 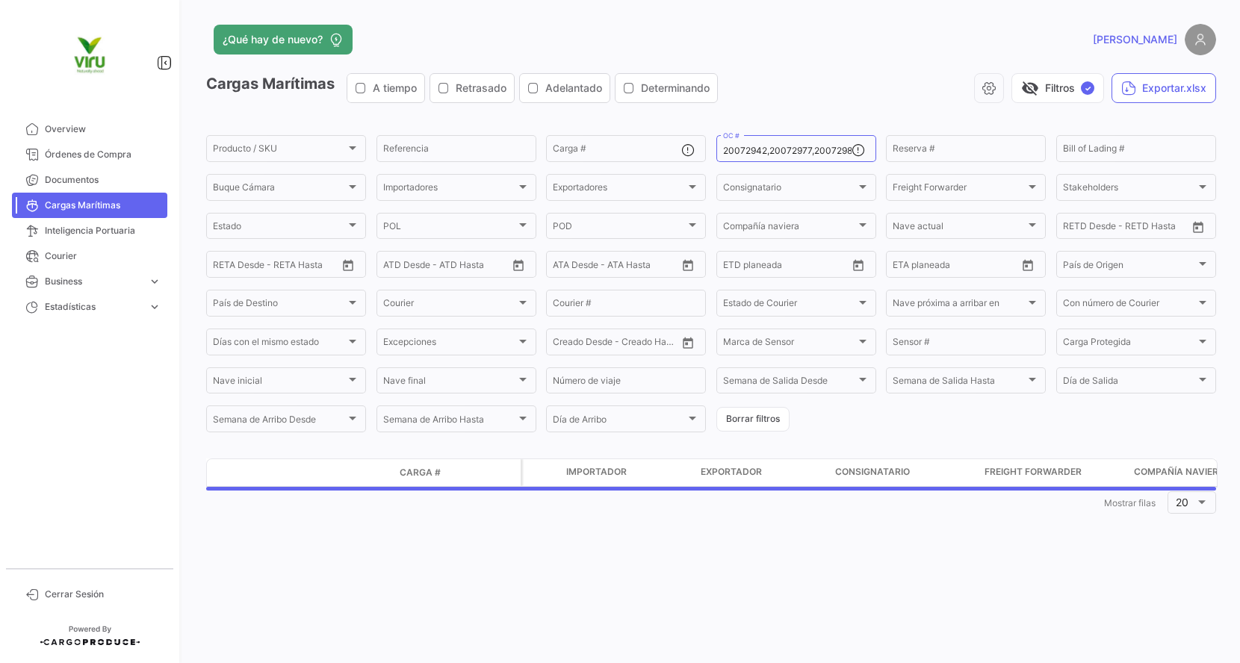 What do you see at coordinates (255, 473) in the screenshot?
I see `datatable-header-cell: Modo de Transporte` at bounding box center [255, 473].